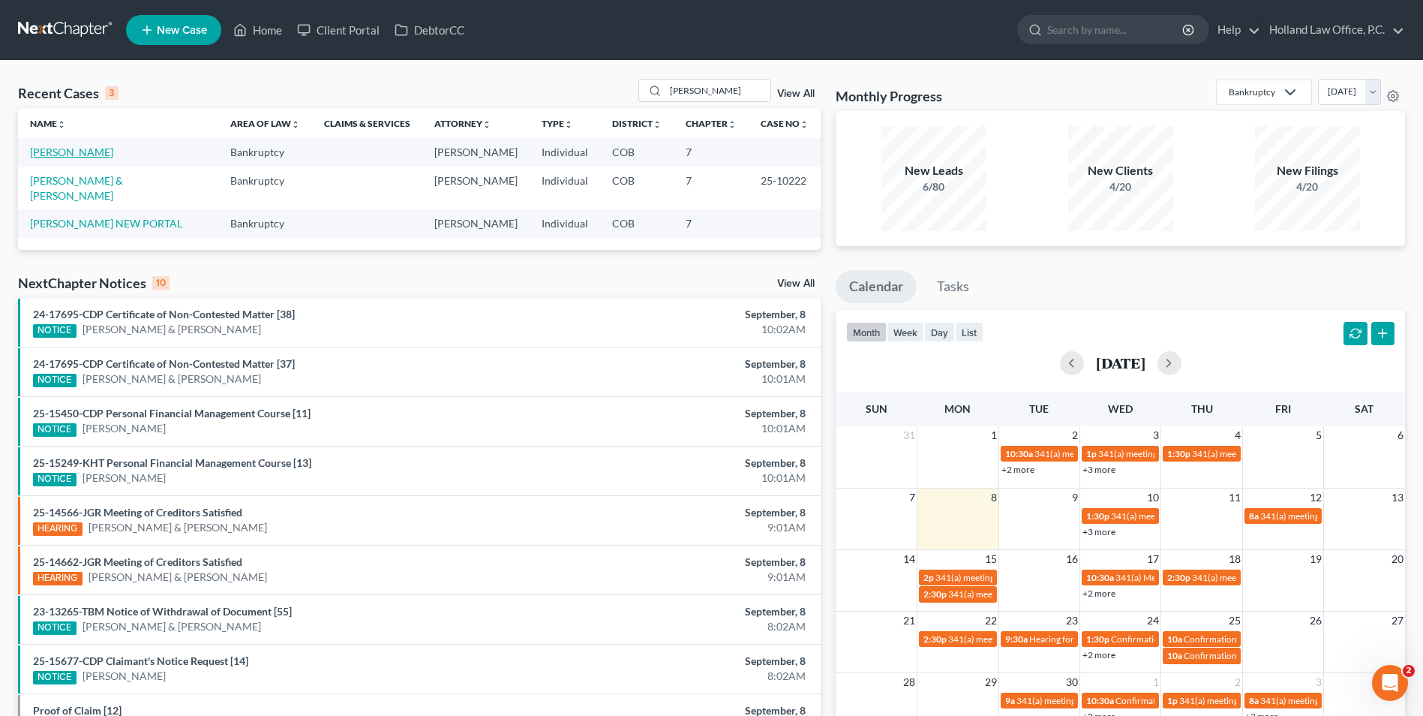 The height and width of the screenshot is (716, 1423). I want to click on td: COB, so click(637, 152).